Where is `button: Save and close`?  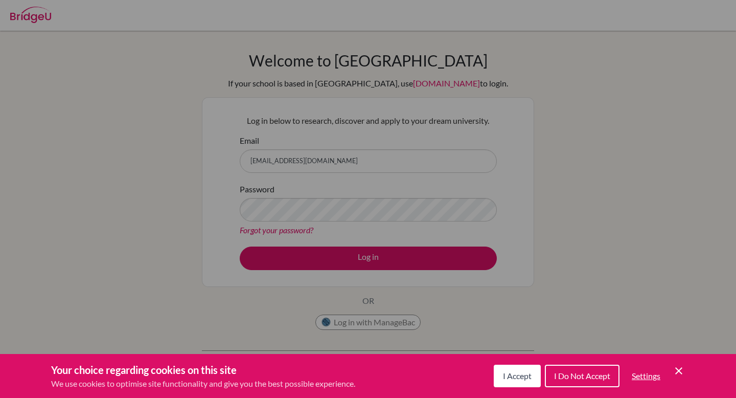 button: Save and close is located at coordinates (679, 370).